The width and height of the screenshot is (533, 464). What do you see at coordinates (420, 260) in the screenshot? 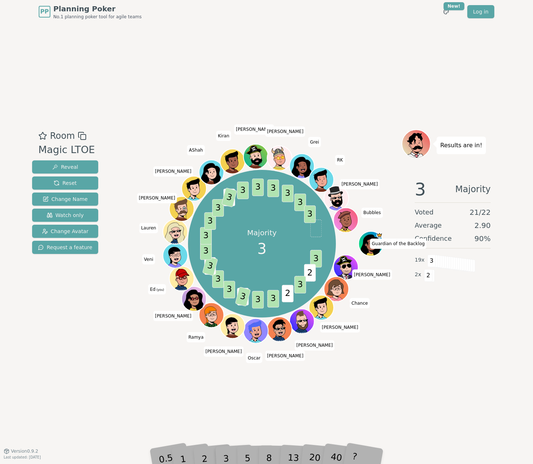
I see `span: 19 x` at bounding box center [420, 260].